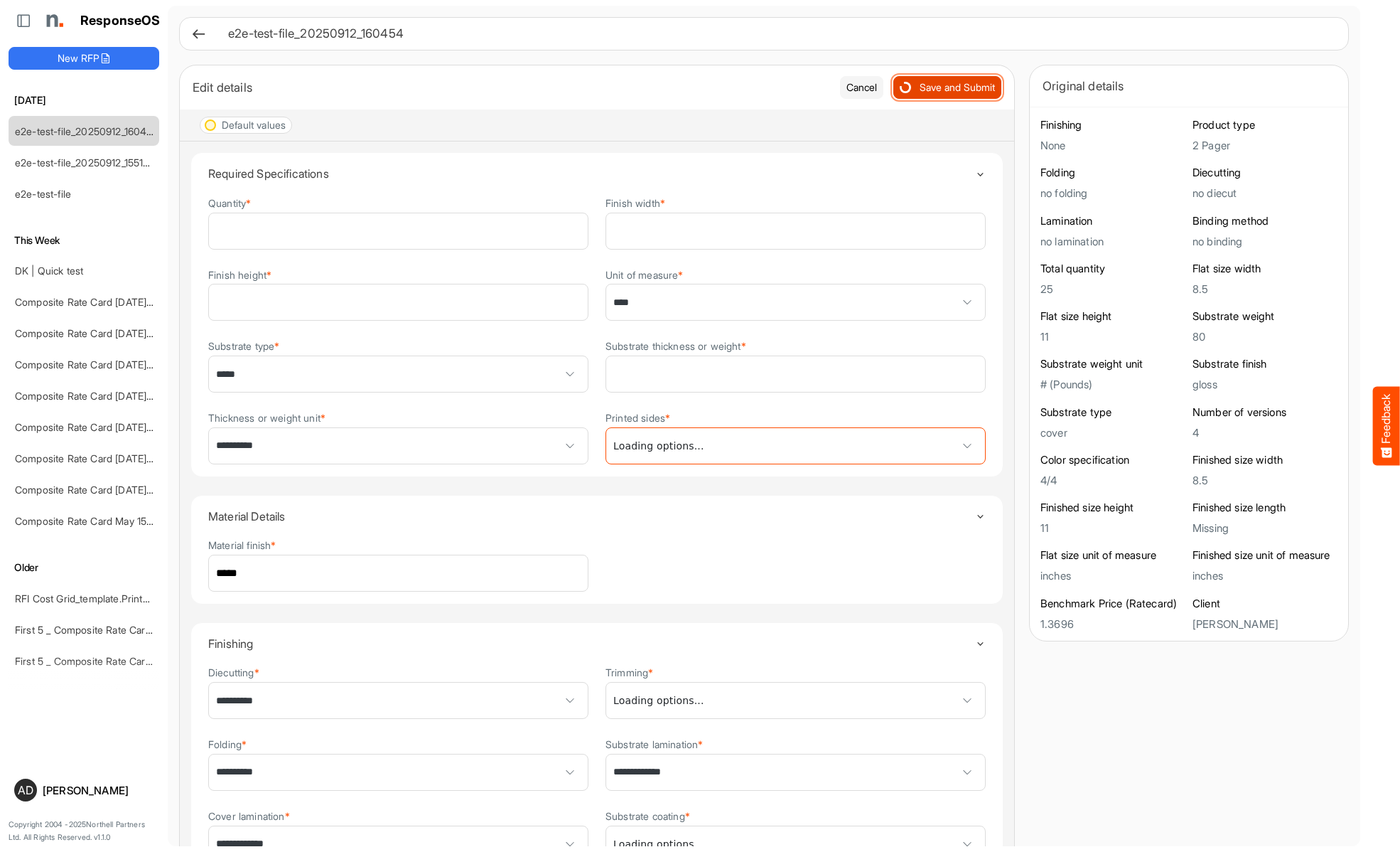  What do you see at coordinates (629, 672) in the screenshot?
I see `label: Trimming` at bounding box center [629, 672].